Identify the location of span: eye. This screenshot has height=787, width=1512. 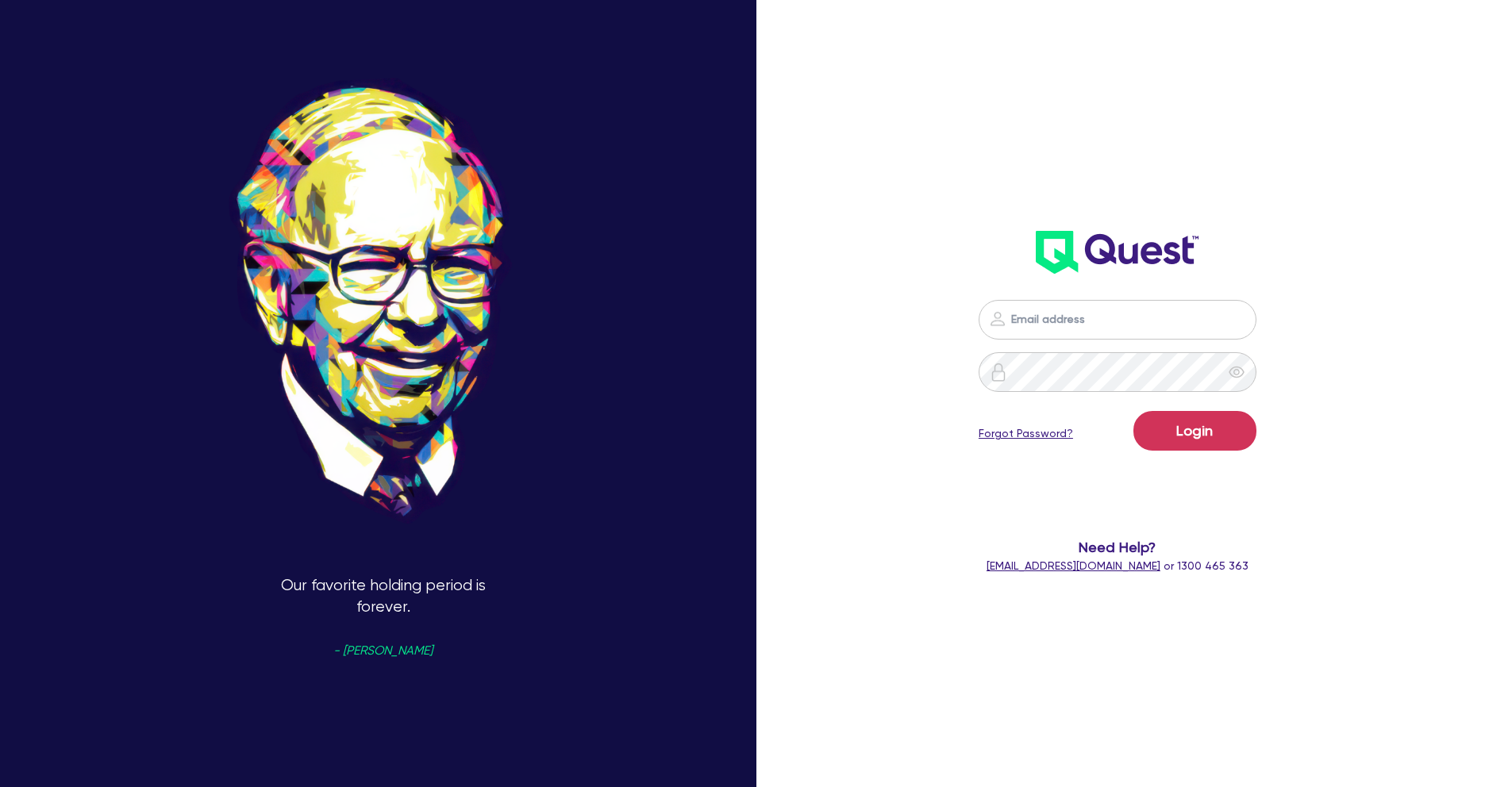
(1237, 372).